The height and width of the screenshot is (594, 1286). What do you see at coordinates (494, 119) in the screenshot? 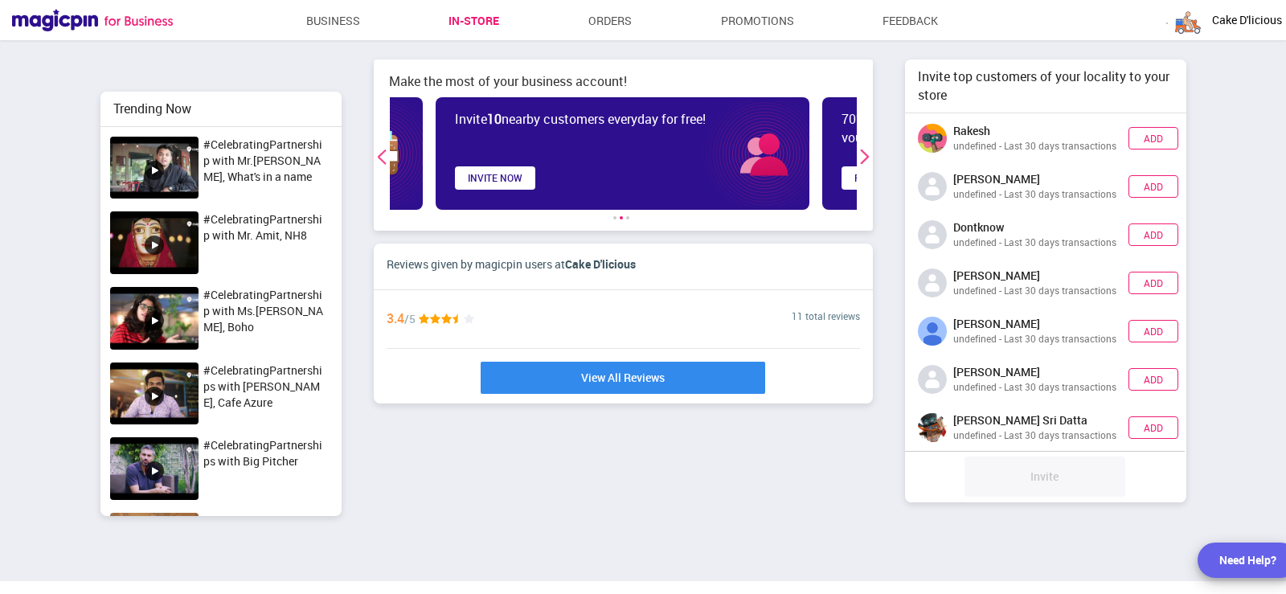
I see `strong: 10` at bounding box center [494, 119].